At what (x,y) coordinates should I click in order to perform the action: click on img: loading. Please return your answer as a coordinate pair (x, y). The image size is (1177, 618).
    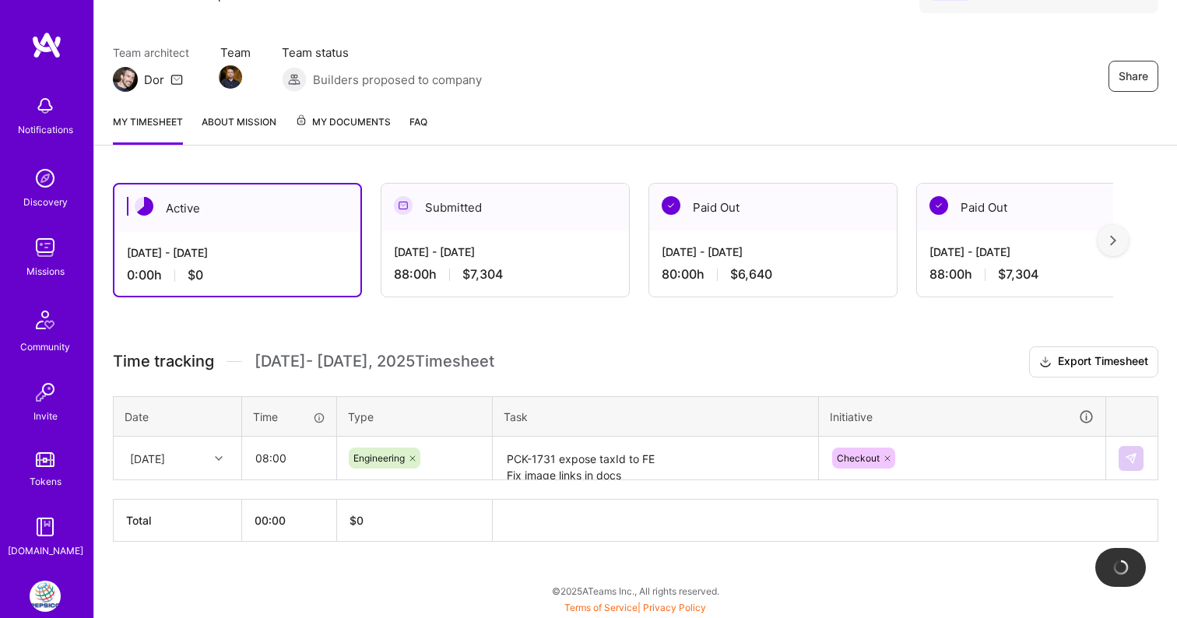
    Looking at the image, I should click on (1121, 567).